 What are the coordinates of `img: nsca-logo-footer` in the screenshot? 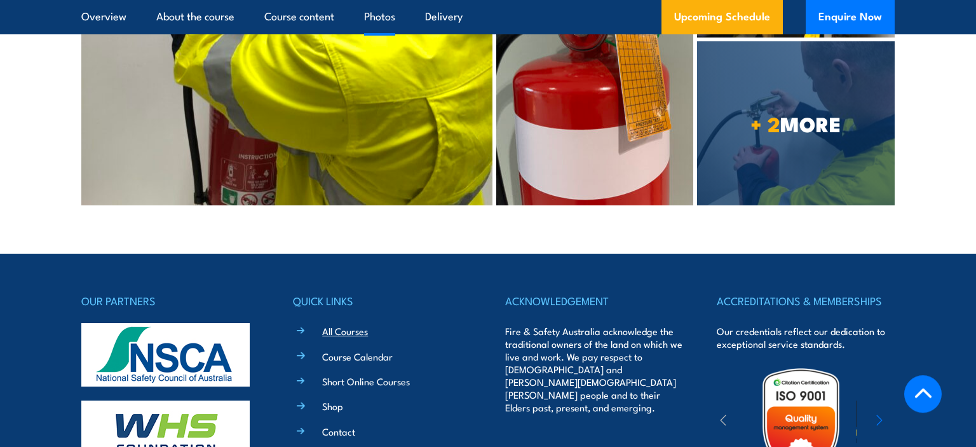 It's located at (165, 355).